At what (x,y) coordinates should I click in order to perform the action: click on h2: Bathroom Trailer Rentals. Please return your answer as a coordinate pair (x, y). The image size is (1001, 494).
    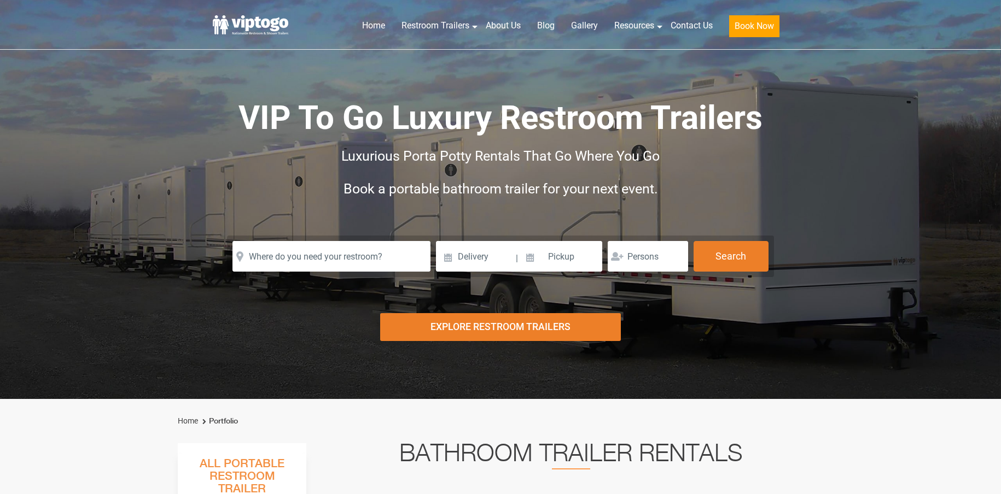
    Looking at the image, I should click on (571, 457).